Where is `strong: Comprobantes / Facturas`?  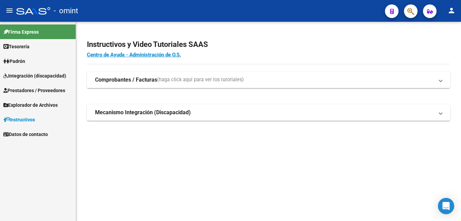
strong: Comprobantes / Facturas is located at coordinates (126, 80).